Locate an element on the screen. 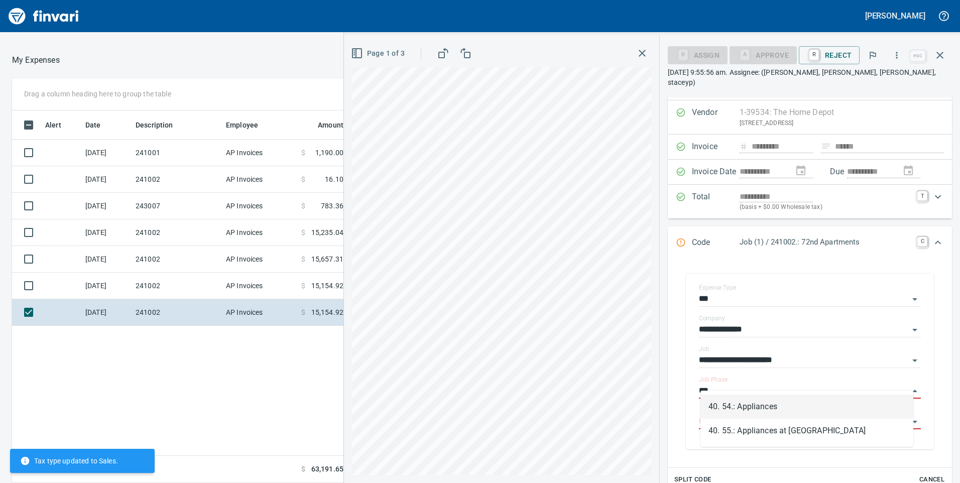  p: Total is located at coordinates (715, 201).